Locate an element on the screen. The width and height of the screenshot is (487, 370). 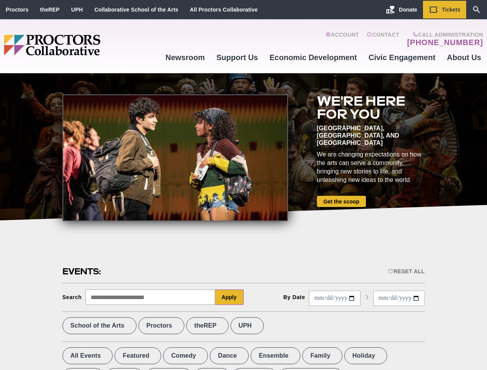
label: UPH is located at coordinates (247, 326).